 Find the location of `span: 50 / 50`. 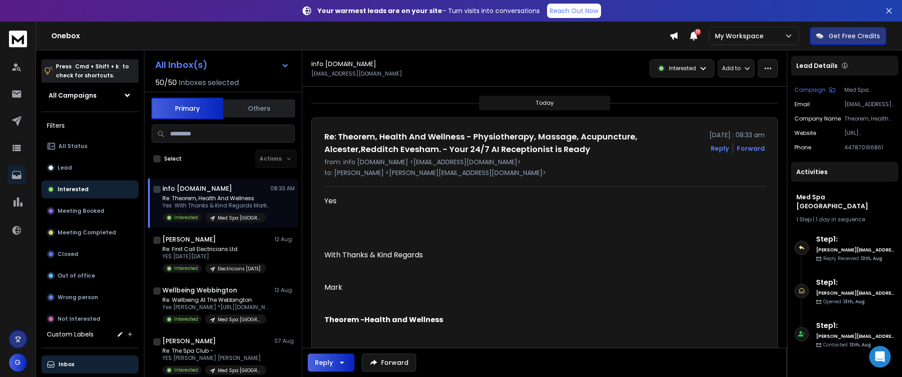

span: 50 / 50 is located at coordinates (166, 83).